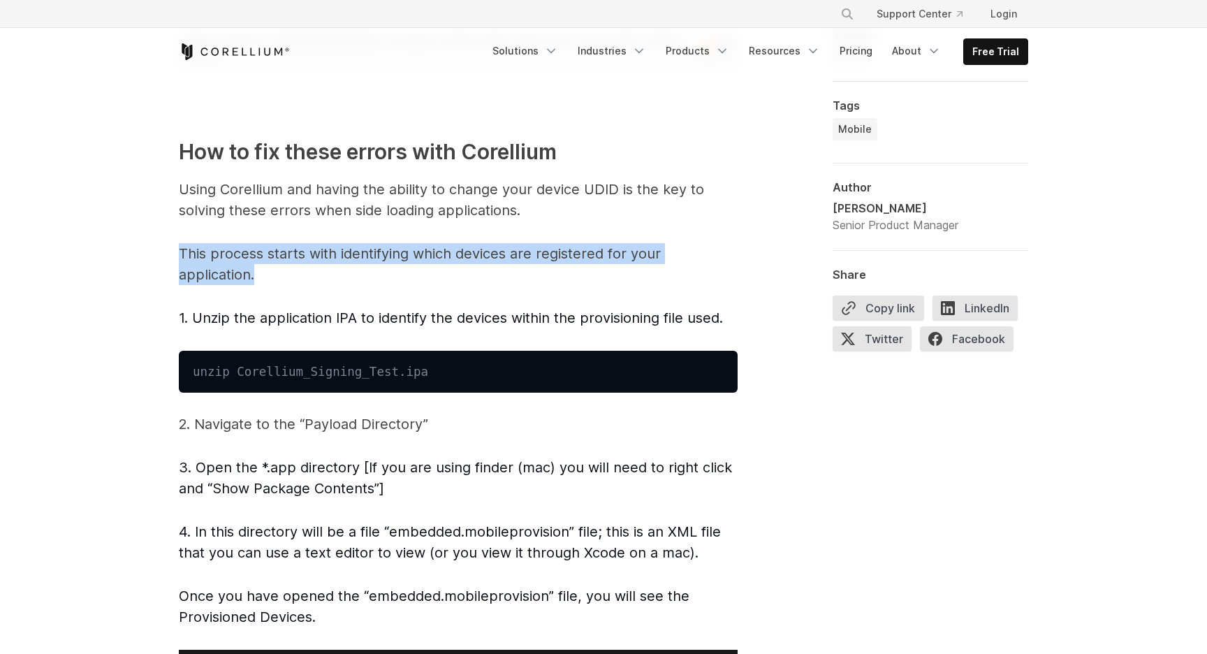 Image resolution: width=1207 pixels, height=654 pixels. I want to click on div: Author, so click(930, 187).